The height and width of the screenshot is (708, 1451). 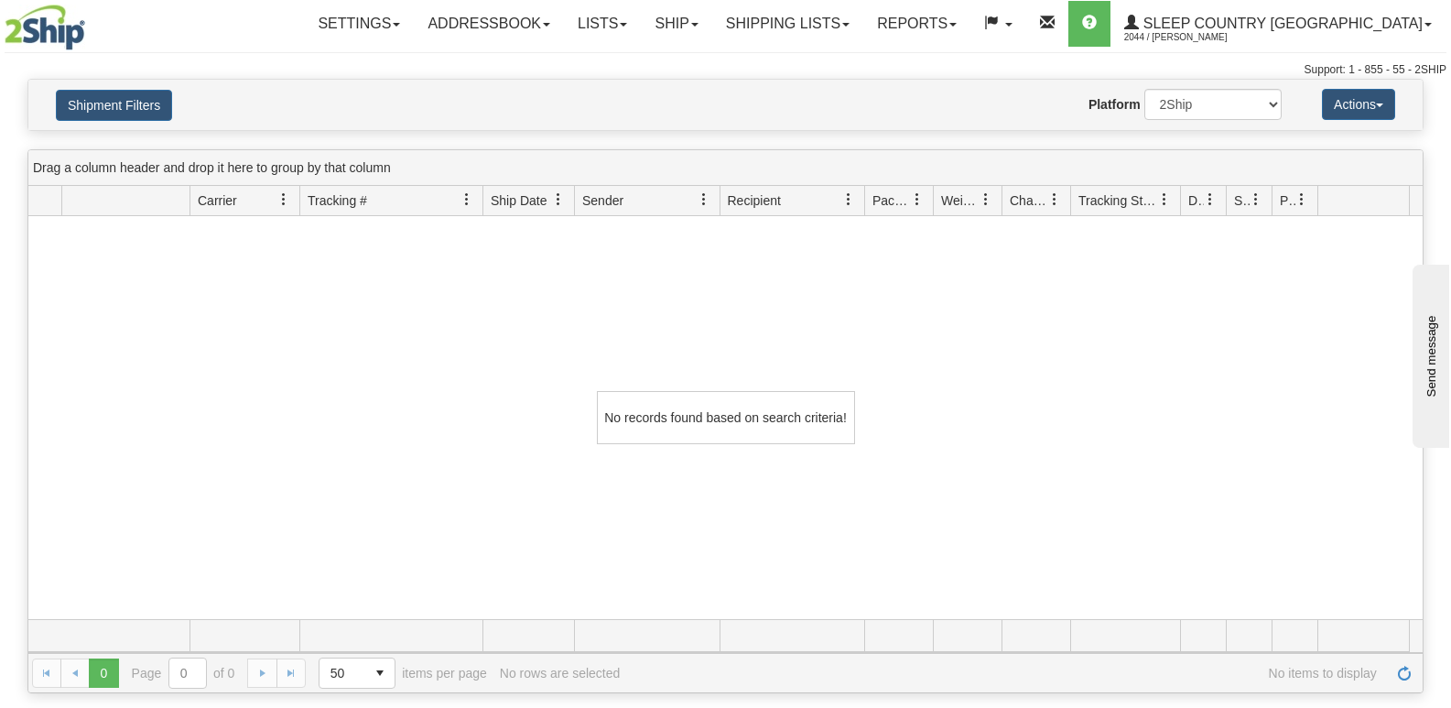 I want to click on a: Weight filter column settings, so click(x=986, y=200).